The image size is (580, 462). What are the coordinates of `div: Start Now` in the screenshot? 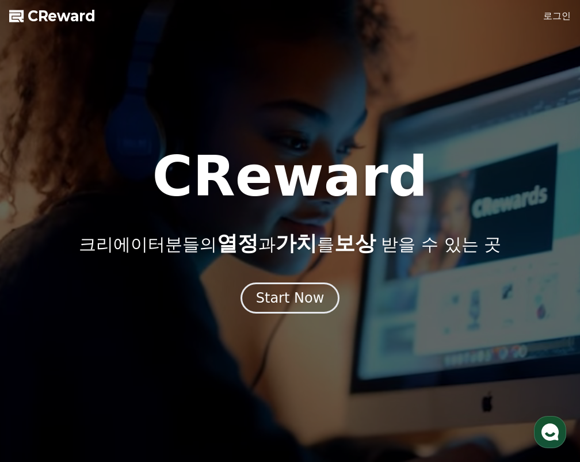 It's located at (290, 298).